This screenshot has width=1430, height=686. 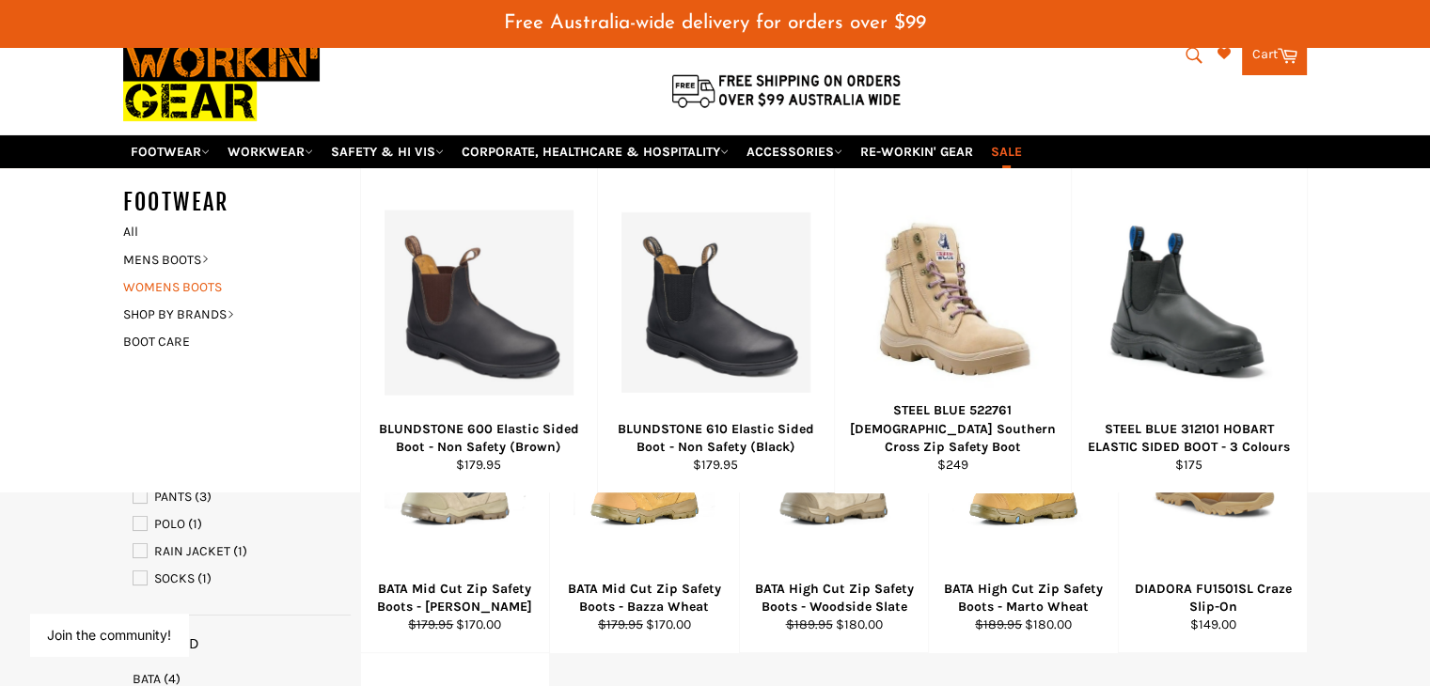 What do you see at coordinates (1006, 151) in the screenshot?
I see `a: SALE` at bounding box center [1006, 151].